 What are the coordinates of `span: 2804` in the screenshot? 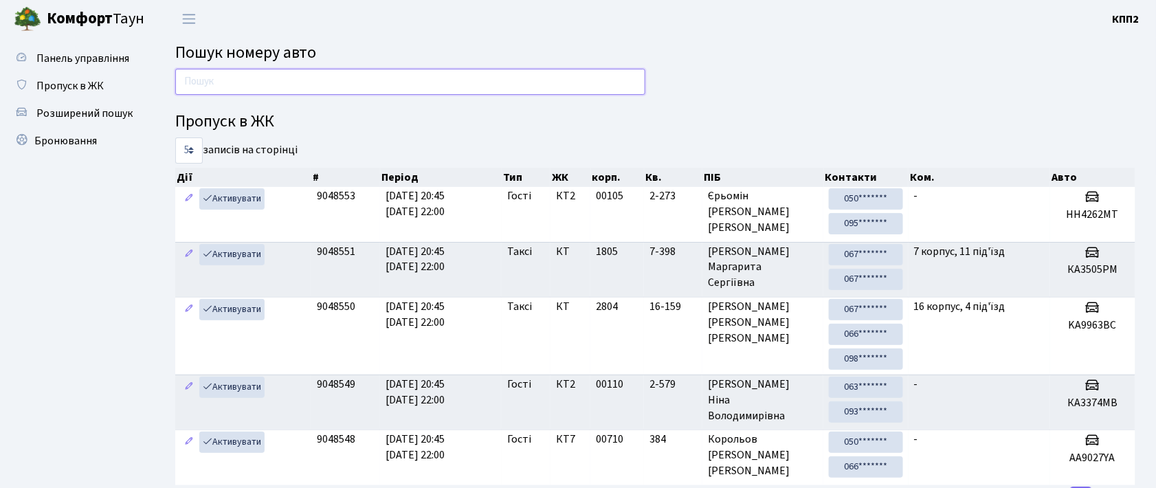 It's located at (607, 306).